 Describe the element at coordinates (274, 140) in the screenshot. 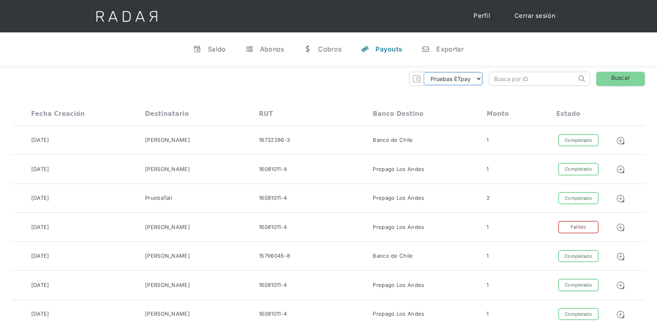

I see `div: 18732286-3` at that location.